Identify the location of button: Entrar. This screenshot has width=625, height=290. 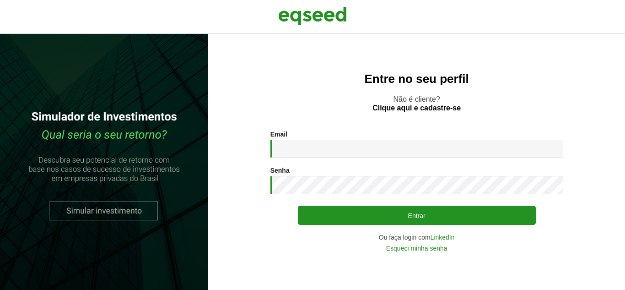
(417, 215).